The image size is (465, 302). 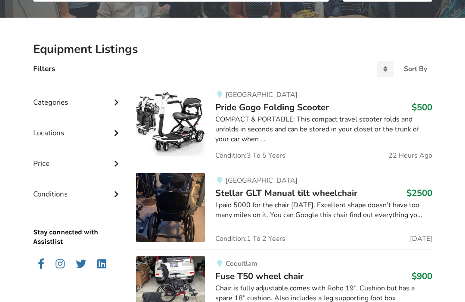 What do you see at coordinates (250, 156) in the screenshot?
I see `span: Condition: 3 To 5 Years` at bounding box center [250, 156].